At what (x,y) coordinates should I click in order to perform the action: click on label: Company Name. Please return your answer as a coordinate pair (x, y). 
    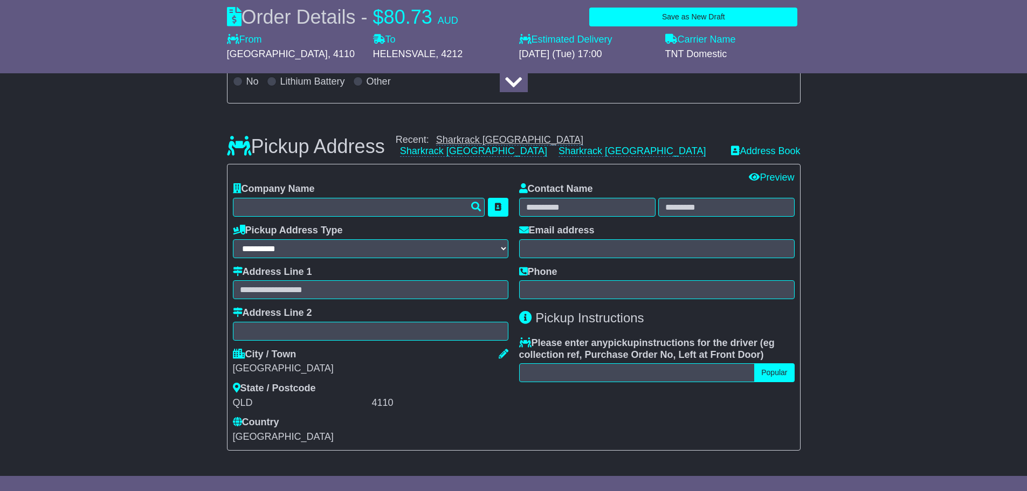
    Looking at the image, I should click on (274, 189).